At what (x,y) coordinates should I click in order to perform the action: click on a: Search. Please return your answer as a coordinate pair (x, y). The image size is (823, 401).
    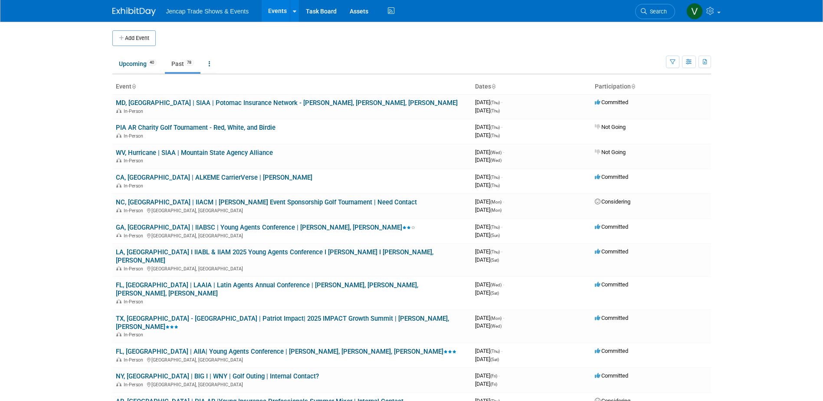
    Looking at the image, I should click on (655, 11).